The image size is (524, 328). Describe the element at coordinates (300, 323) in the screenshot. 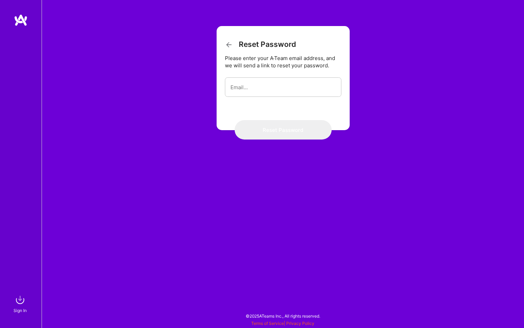

I see `a: Privacy Policy` at that location.